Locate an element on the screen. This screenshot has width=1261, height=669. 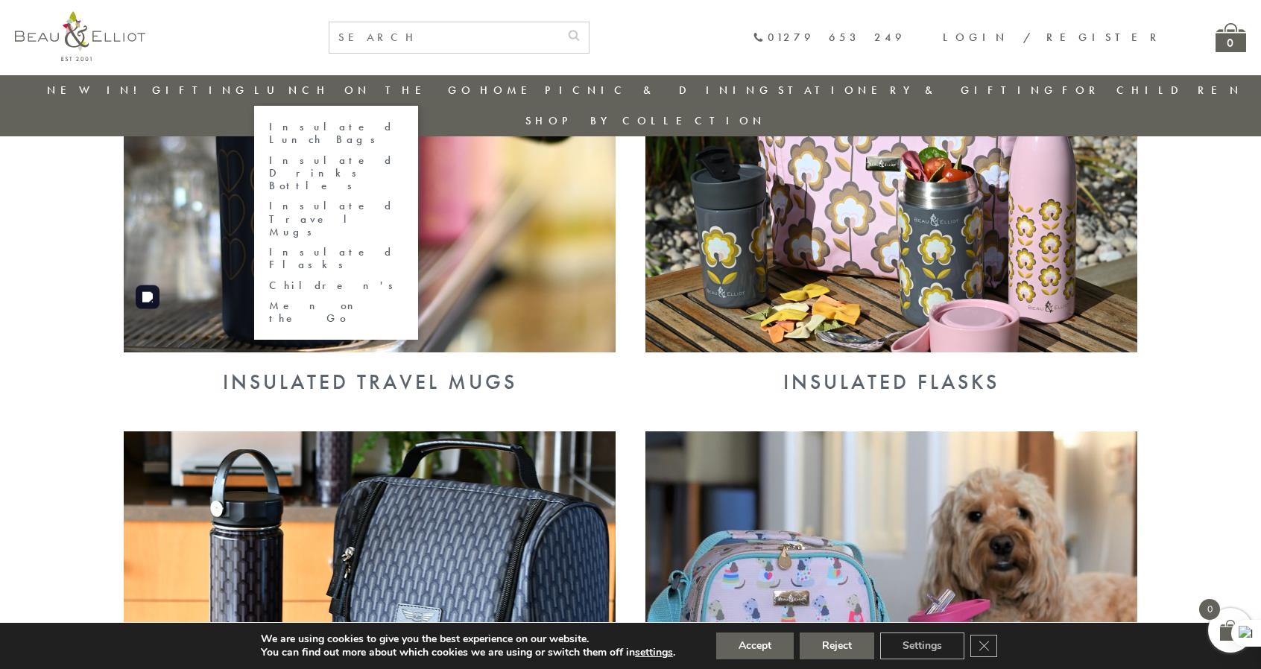
p: We are using cookies to give you the best experience on our website. is located at coordinates (468, 639).